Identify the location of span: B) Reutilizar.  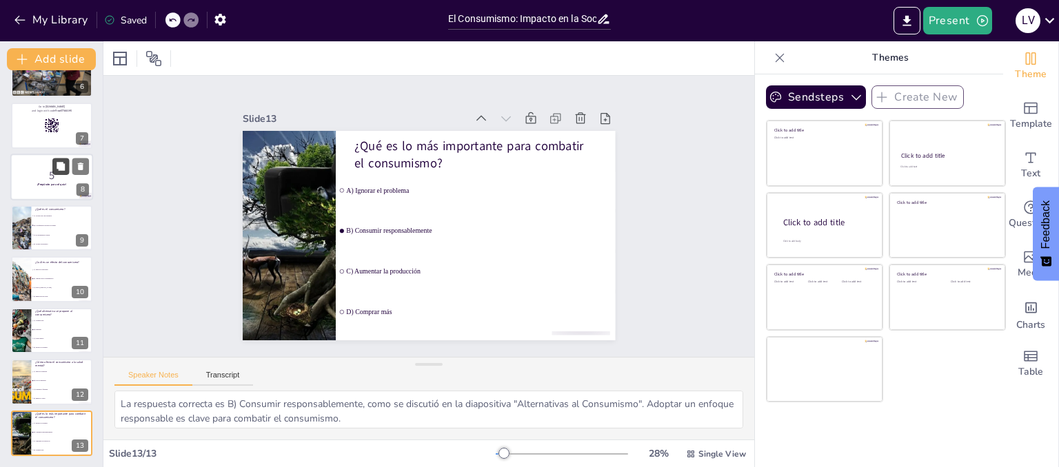
(63, 329).